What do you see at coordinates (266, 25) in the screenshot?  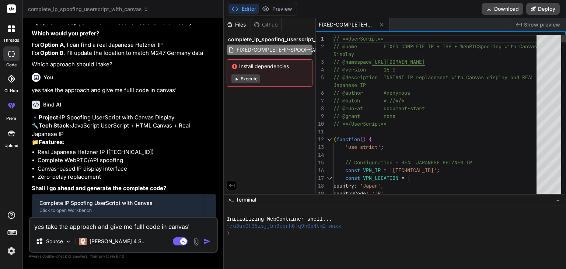 I see `div: Github` at bounding box center [266, 25].